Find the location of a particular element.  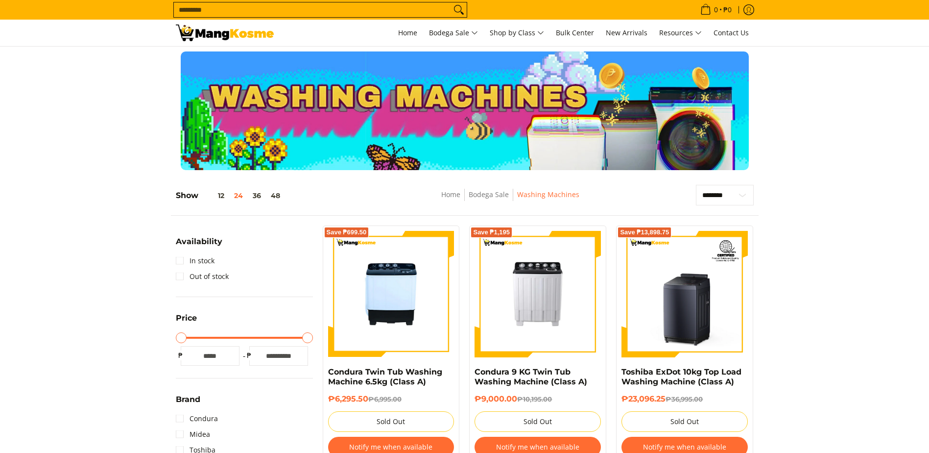

img: Washing Machines l Mang Kosme: Home Appliances Warehouse Sale Partner | Page 2 is located at coordinates (225, 33).